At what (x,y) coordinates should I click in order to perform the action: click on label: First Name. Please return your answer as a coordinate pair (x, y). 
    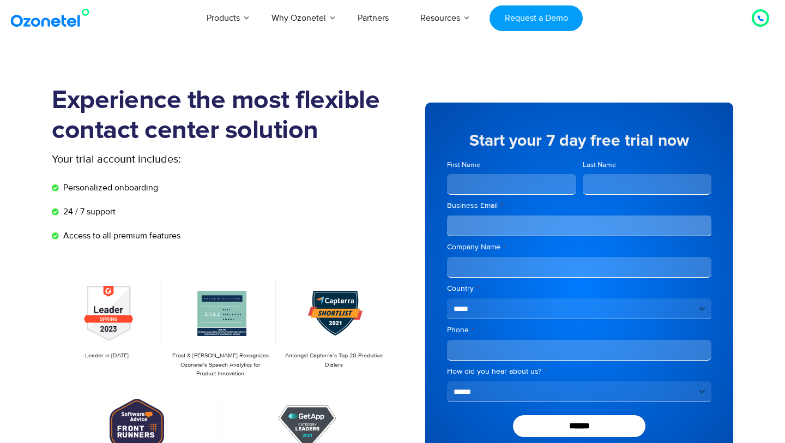
    Looking at the image, I should click on (511, 165).